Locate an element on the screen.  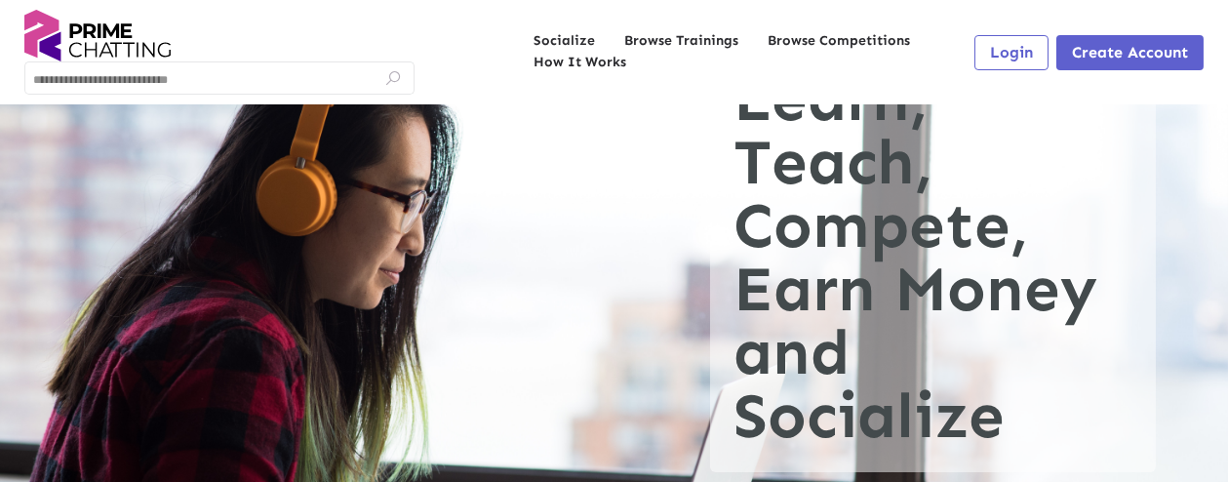
img: logo is located at coordinates (98, 35).